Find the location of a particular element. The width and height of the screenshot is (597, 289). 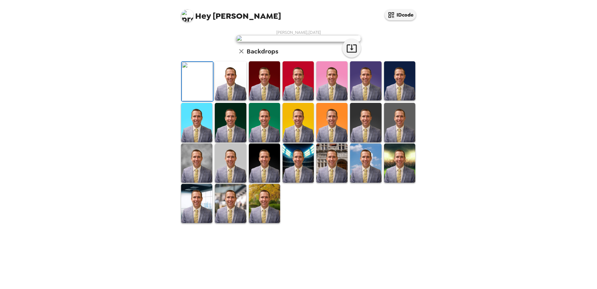

img: Original is located at coordinates (197, 81).